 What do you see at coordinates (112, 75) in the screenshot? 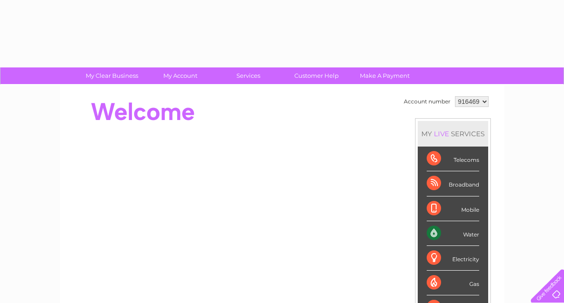
I see `a: My Clear Business` at bounding box center [112, 75].